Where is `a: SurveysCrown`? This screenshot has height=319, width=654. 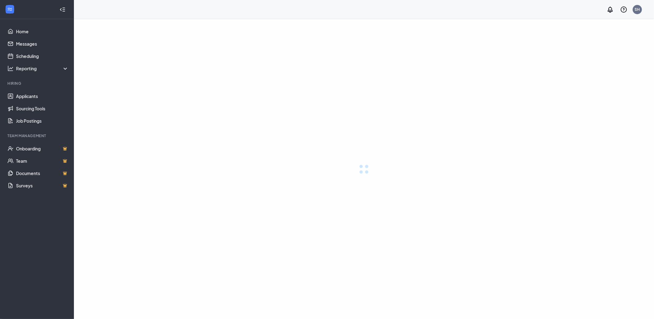
a: SurveysCrown is located at coordinates (42, 185).